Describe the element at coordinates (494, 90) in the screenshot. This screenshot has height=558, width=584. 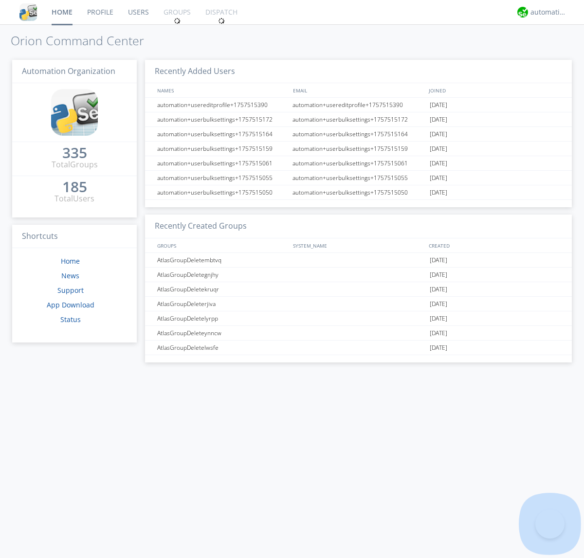
I see `div: JOINED` at that location.